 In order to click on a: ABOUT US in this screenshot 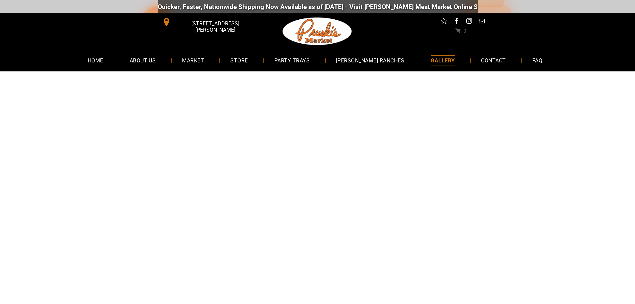, I will do `click(143, 60)`.